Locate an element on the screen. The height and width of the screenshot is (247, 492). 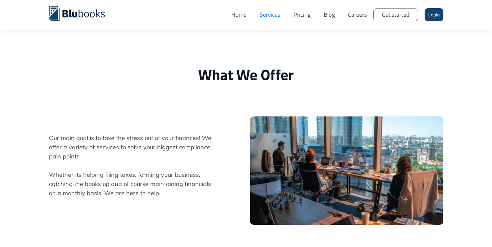
a: Services is located at coordinates (270, 15).